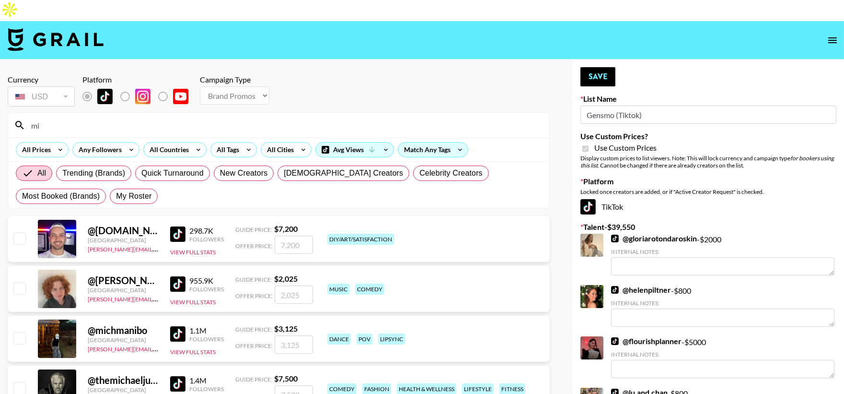 The image size is (844, 394). Describe the element at coordinates (723, 305) in the screenshot. I see `div: - $ 800` at that location.